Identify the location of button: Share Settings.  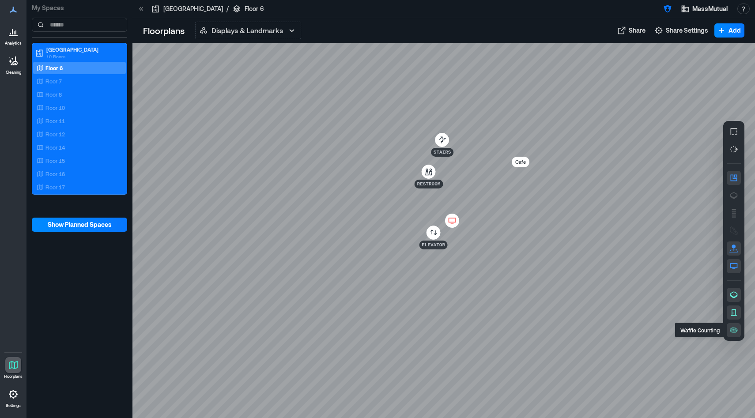
(681, 30).